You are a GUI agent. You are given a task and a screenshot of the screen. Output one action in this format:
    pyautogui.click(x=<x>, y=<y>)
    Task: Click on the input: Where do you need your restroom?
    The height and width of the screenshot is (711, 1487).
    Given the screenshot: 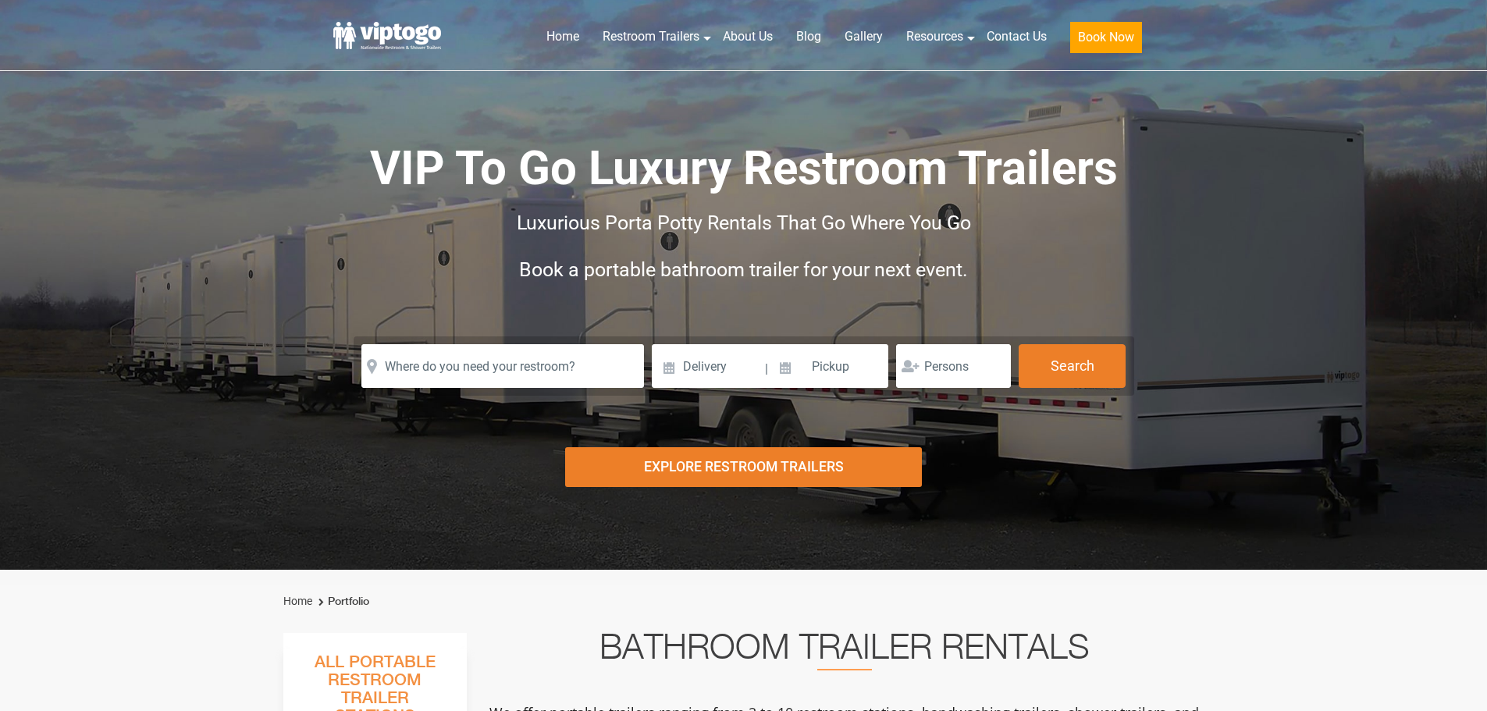 What is the action you would take?
    pyautogui.click(x=503, y=366)
    